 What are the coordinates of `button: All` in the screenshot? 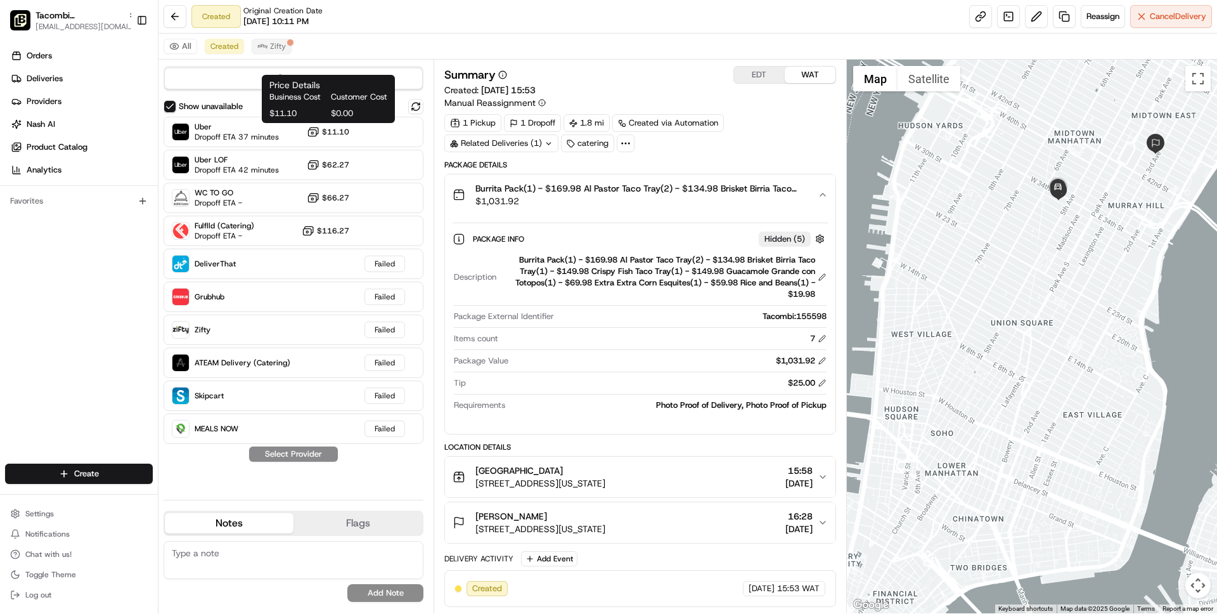 It's located at (180, 46).